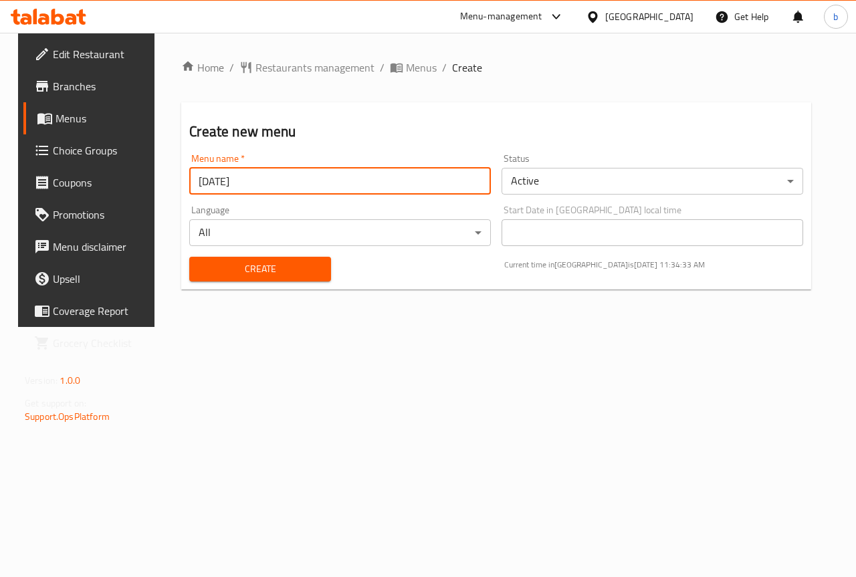 This screenshot has width=856, height=577. I want to click on a: Promotions, so click(92, 215).